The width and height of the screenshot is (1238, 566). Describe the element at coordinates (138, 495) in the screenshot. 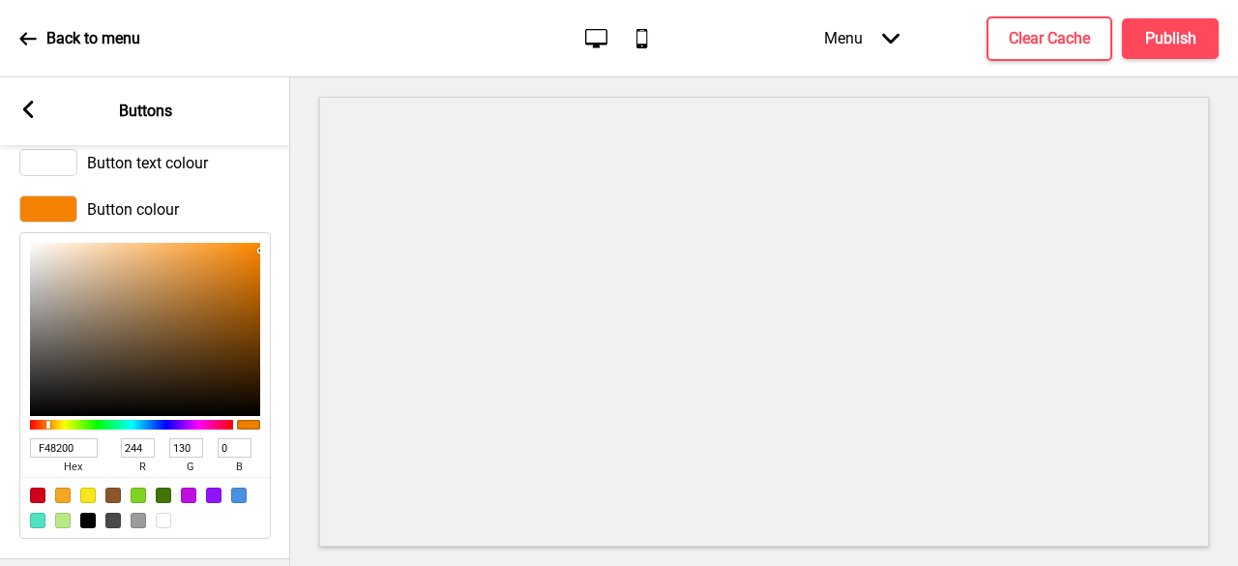

I see `div: #7ED321` at that location.